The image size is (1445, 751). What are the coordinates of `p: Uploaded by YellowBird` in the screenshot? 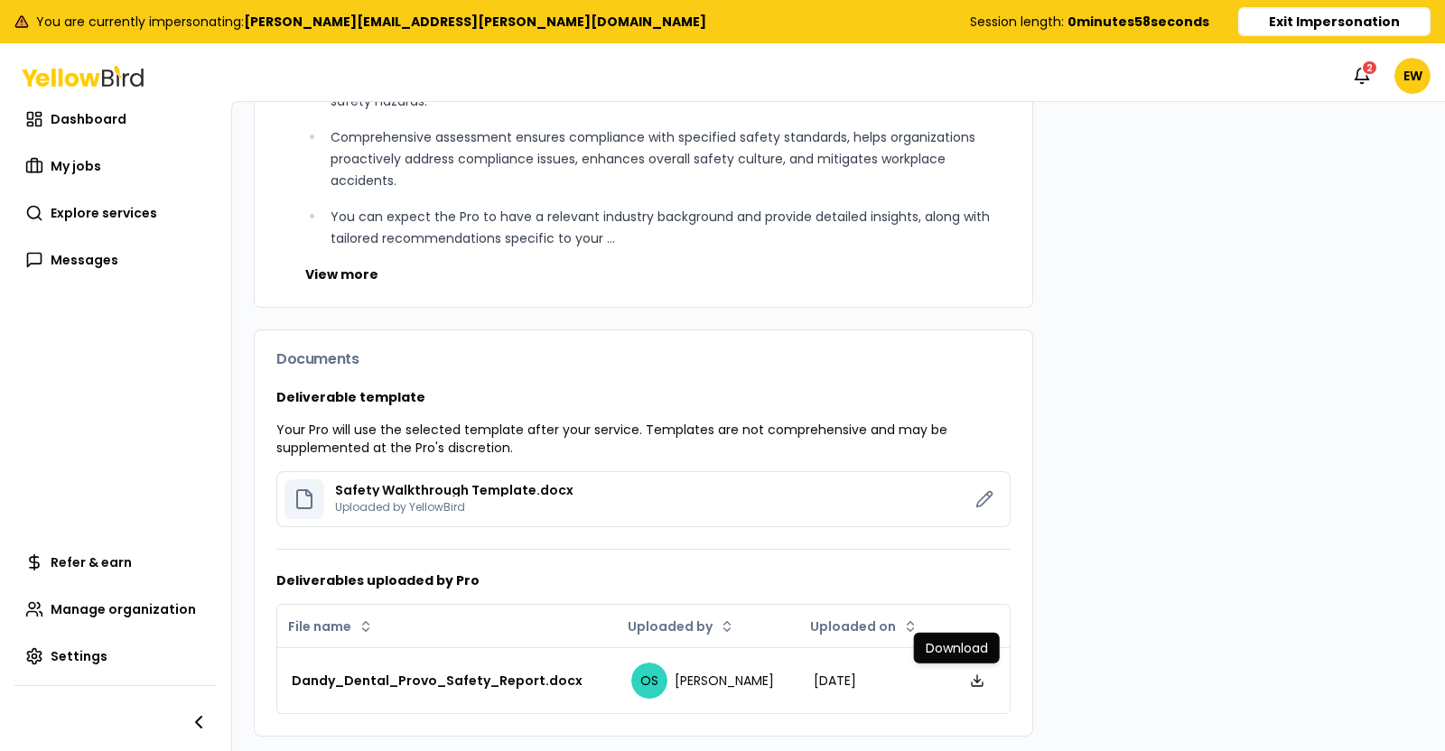 It's located at (454, 508).